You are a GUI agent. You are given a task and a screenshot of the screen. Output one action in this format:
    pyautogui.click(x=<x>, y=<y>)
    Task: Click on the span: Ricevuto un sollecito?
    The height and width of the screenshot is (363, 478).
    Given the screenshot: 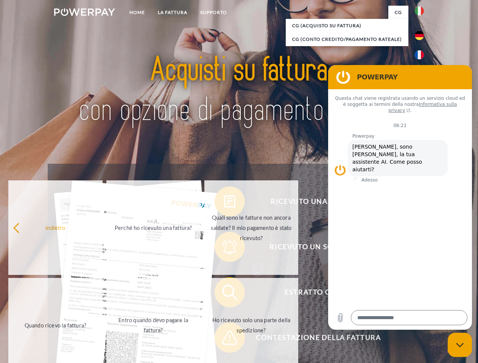 What is the action you would take?
    pyautogui.click(x=318, y=247)
    